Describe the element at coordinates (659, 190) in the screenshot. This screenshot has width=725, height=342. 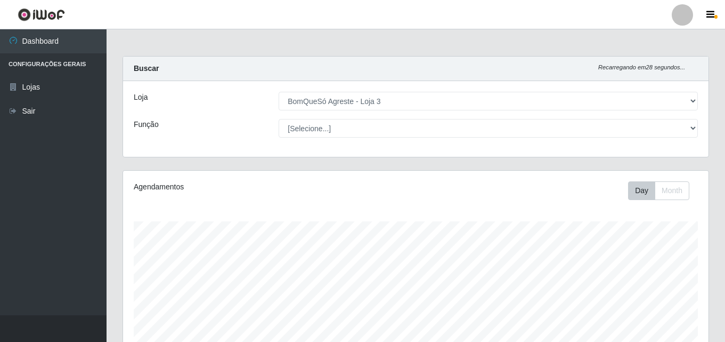
I see `div: First group` at that location.